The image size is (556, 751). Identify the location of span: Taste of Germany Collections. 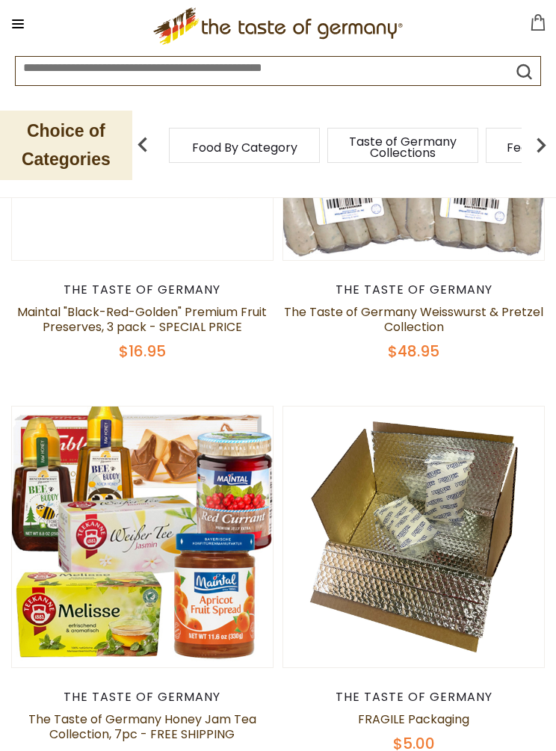
(403, 147).